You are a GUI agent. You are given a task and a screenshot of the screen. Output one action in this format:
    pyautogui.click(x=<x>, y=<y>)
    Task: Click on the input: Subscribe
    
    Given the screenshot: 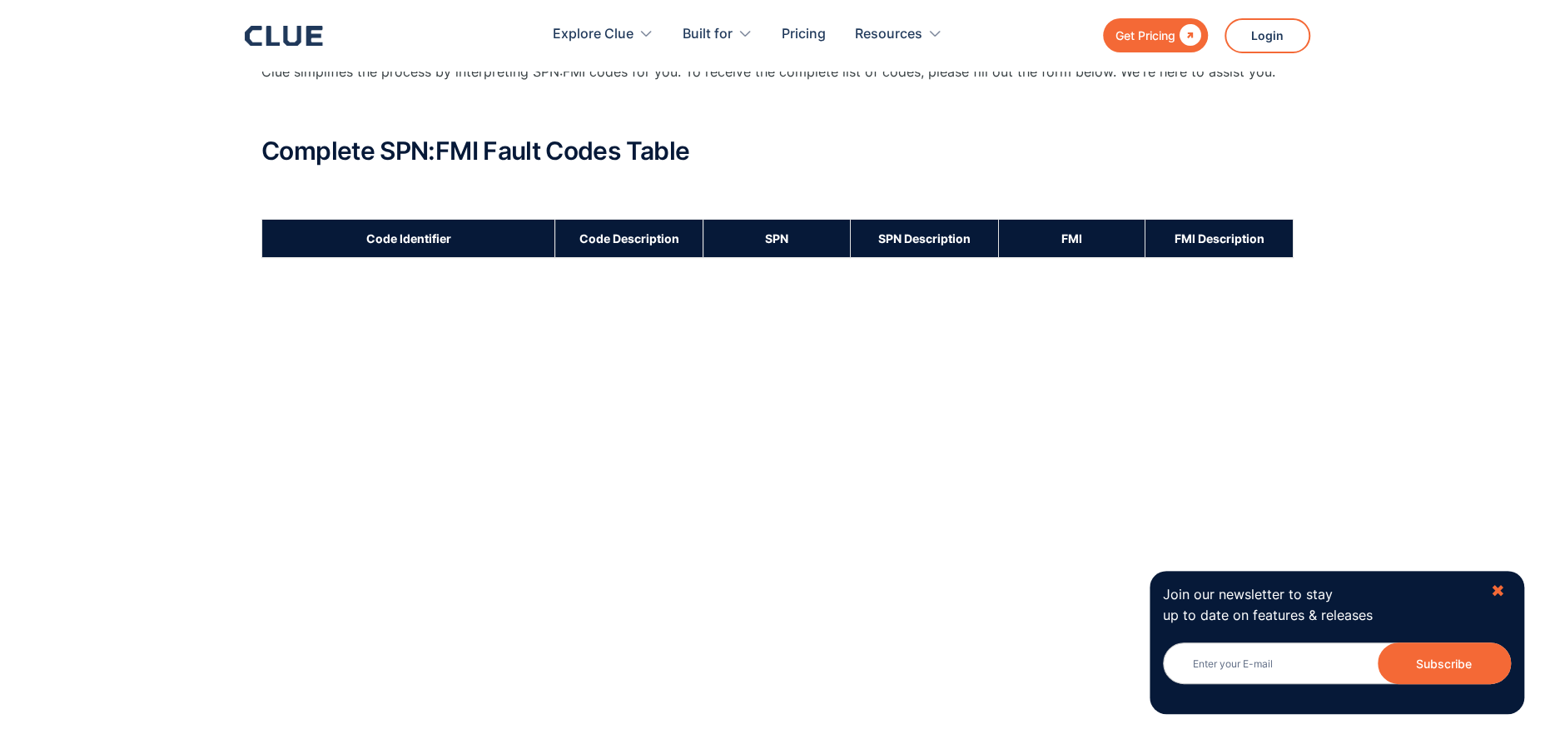 What is the action you would take?
    pyautogui.click(x=1444, y=663)
    